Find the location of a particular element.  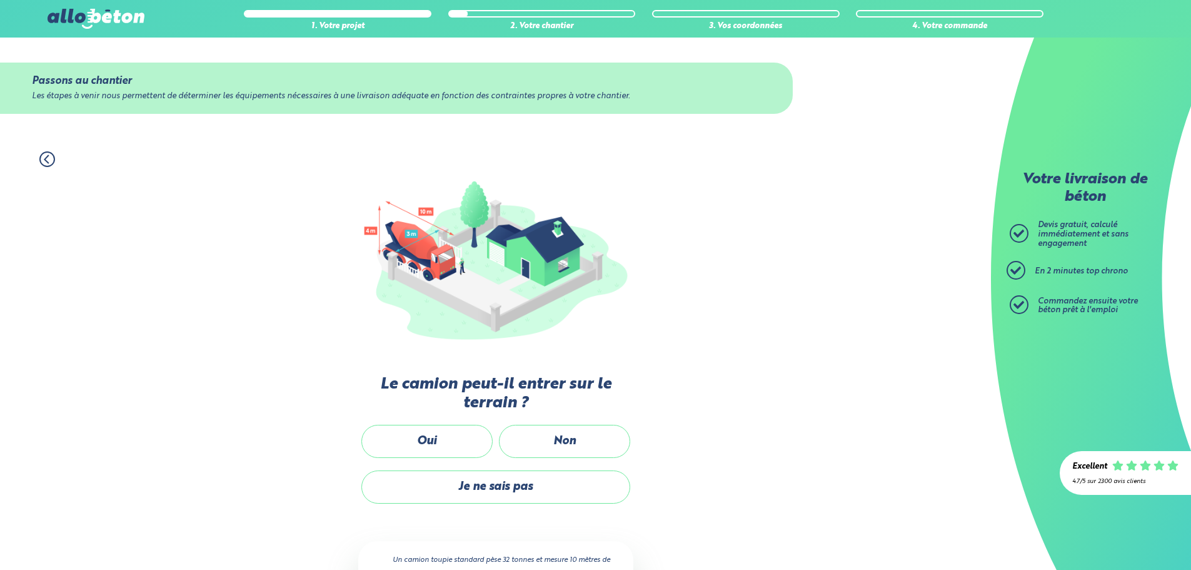

label: Non is located at coordinates (565, 441).